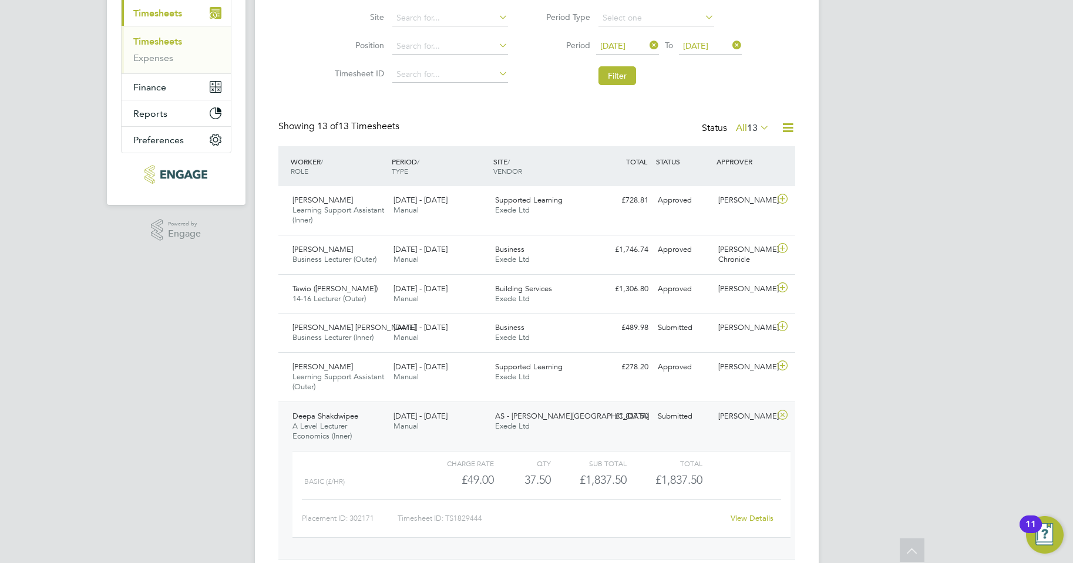 This screenshot has width=1073, height=563. I want to click on label: All, so click(752, 128).